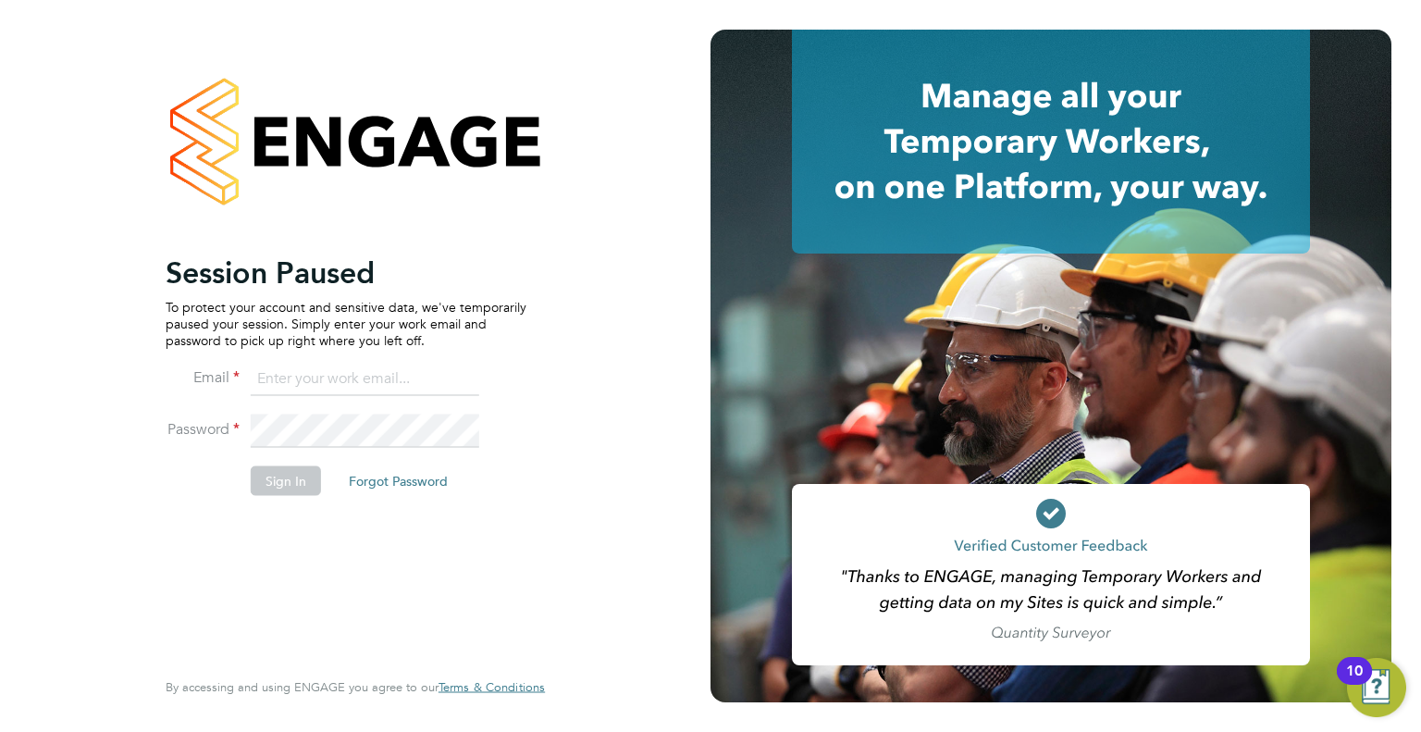 This screenshot has width=1421, height=732. Describe the element at coordinates (398, 480) in the screenshot. I see `button: Forgot Password` at that location.